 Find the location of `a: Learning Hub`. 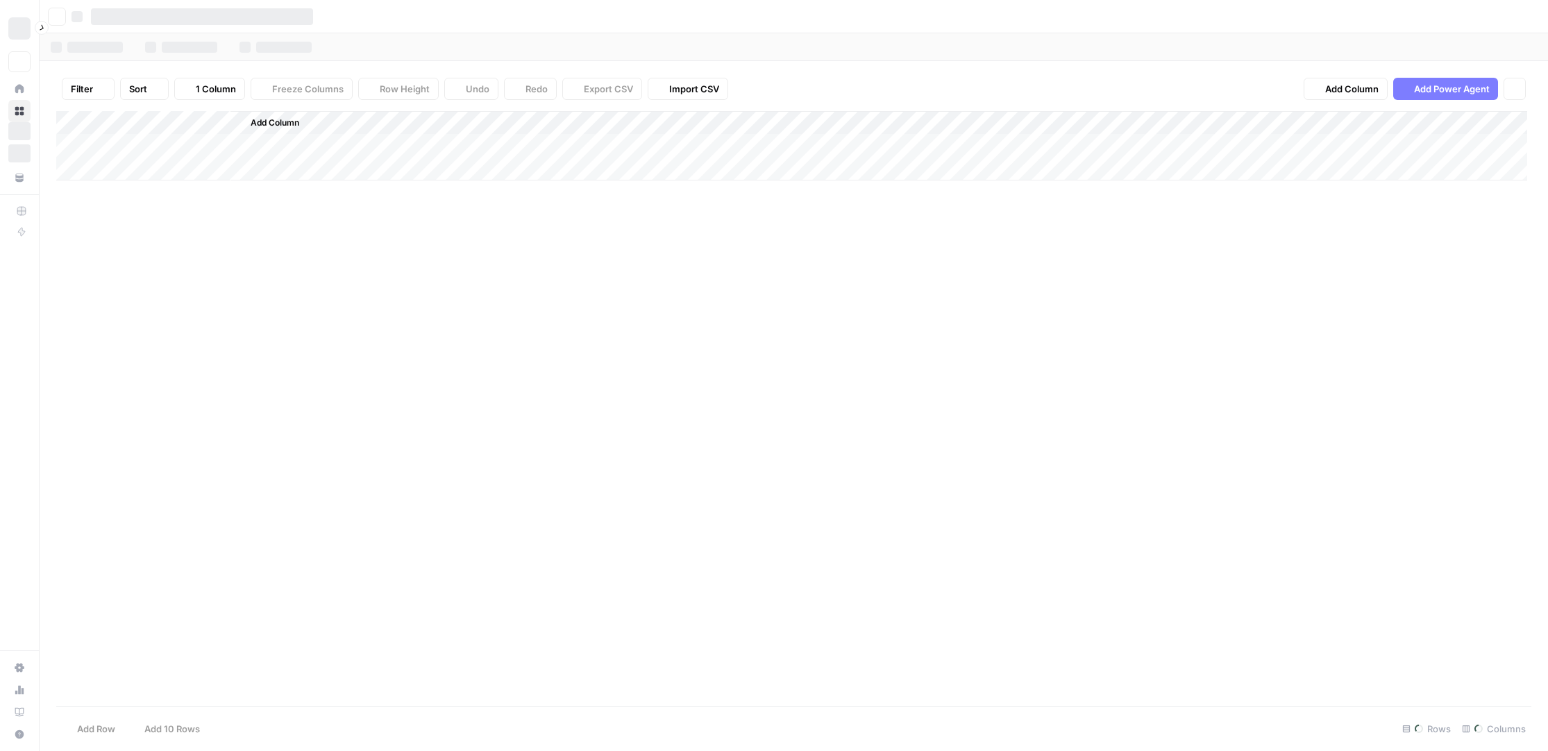

a: Learning Hub is located at coordinates (19, 712).